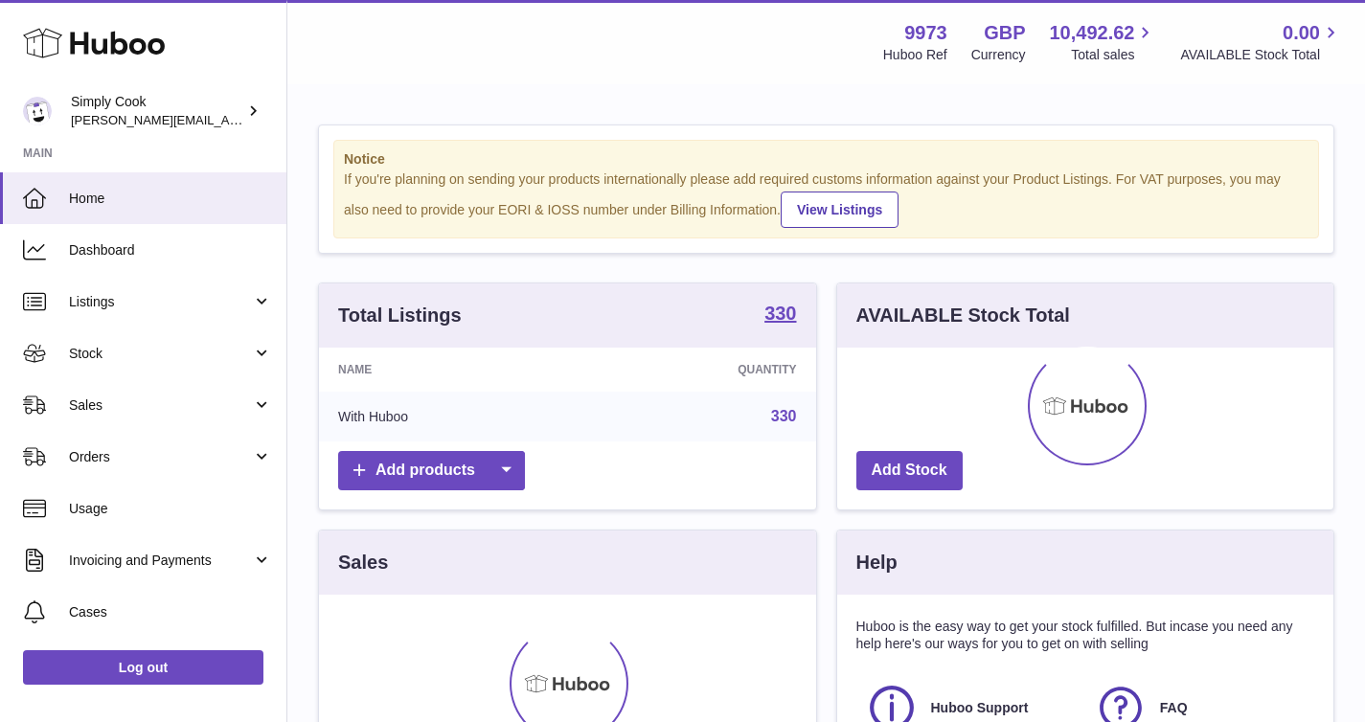 Image resolution: width=1365 pixels, height=722 pixels. Describe the element at coordinates (826, 159) in the screenshot. I see `strong: Notice` at that location.